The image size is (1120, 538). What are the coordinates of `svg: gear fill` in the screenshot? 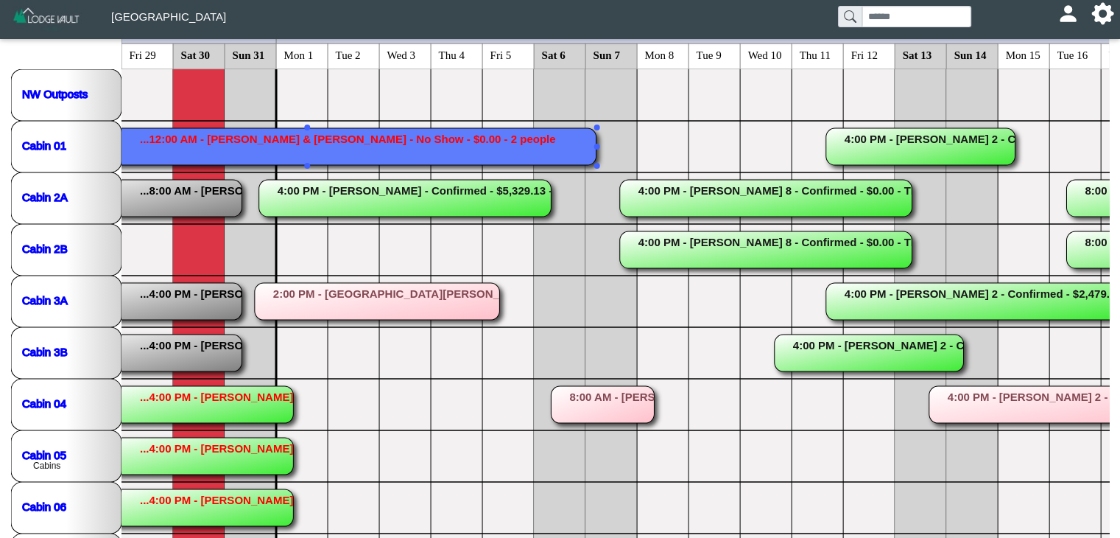 It's located at (1102, 13).